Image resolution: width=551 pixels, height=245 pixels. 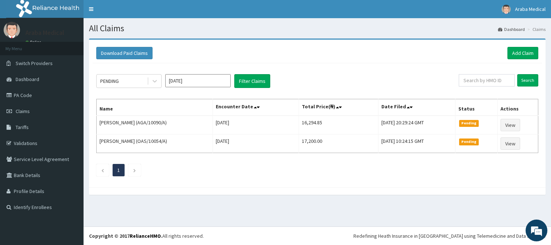 What do you see at coordinates (155, 108) in the screenshot?
I see `th: Name` at bounding box center [155, 108].